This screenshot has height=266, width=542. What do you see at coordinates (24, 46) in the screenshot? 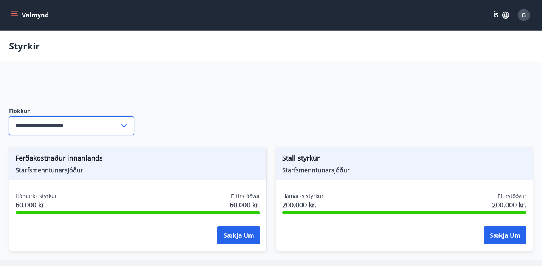
I see `p: Styrkir` at bounding box center [24, 46].